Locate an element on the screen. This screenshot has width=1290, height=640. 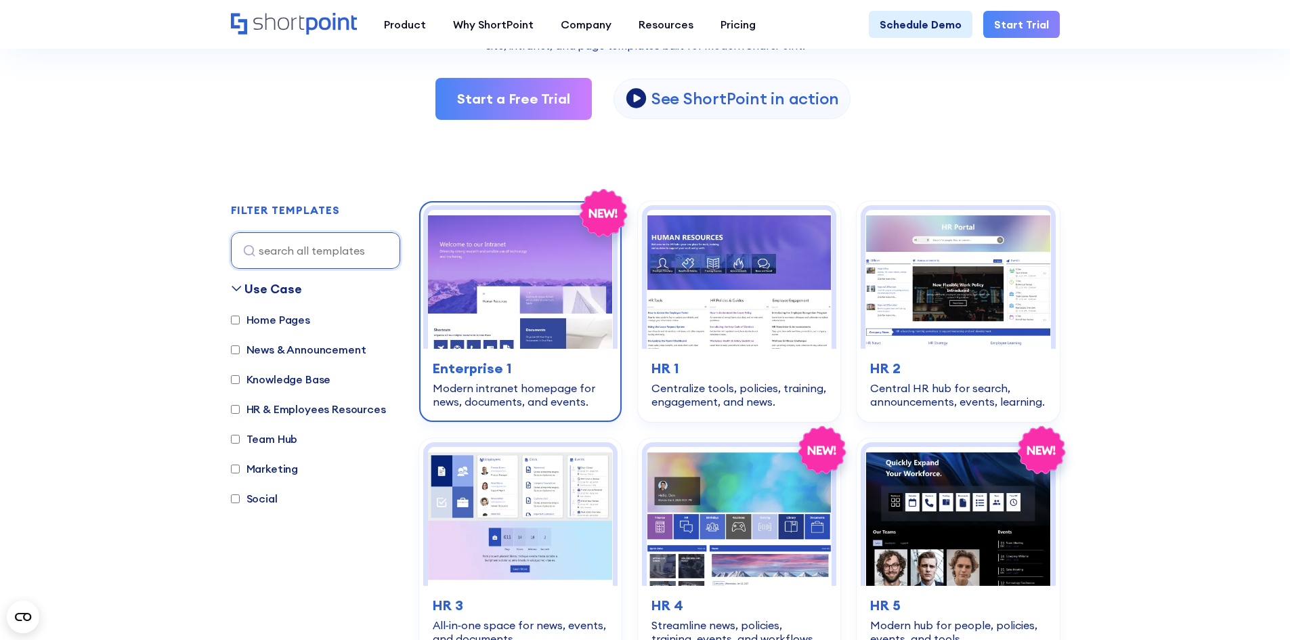
input: Knowledge Base is located at coordinates (235, 379).